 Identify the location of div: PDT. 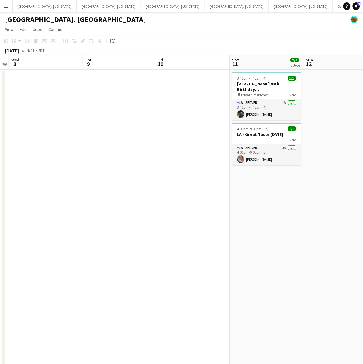
(41, 50).